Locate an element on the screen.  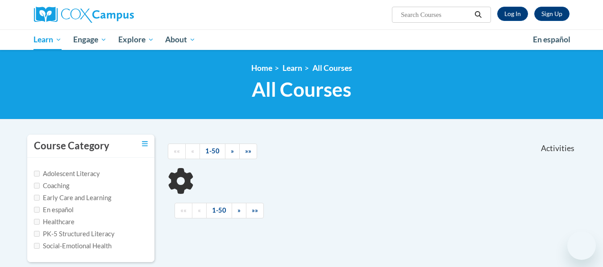
span: Learn is located at coordinates (47, 40).